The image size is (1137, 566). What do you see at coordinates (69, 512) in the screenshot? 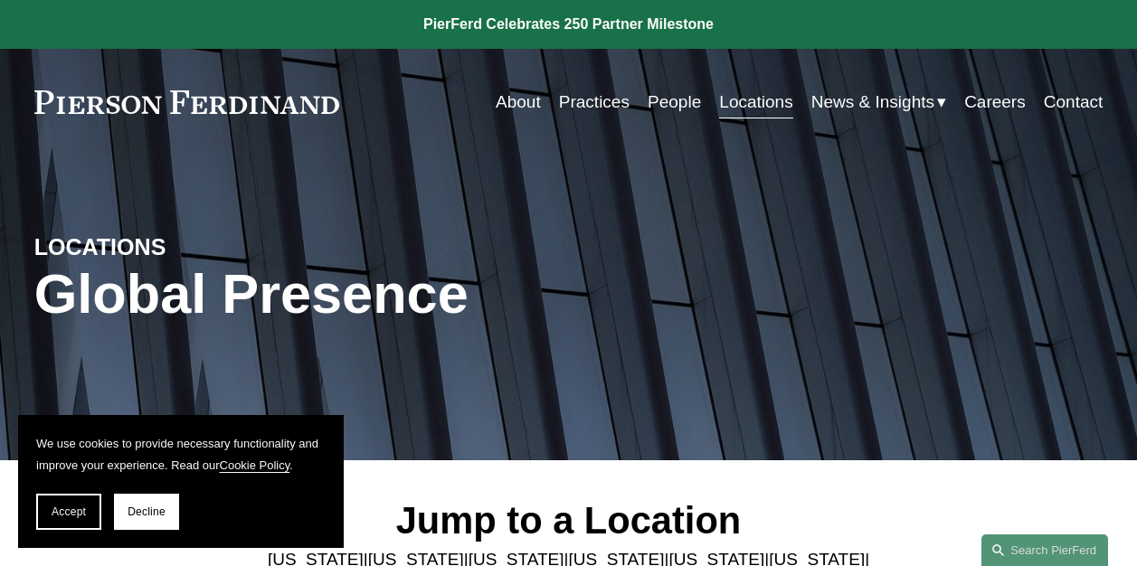
I see `button: Accept` at bounding box center [69, 512].